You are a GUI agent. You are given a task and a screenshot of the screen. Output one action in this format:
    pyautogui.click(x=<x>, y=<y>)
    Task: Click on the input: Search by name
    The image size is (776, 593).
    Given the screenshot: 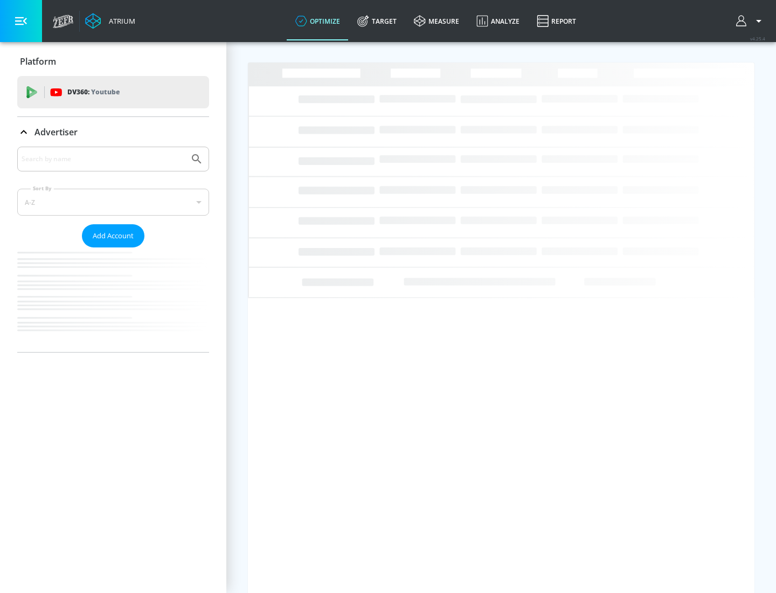 What is the action you would take?
    pyautogui.click(x=103, y=159)
    